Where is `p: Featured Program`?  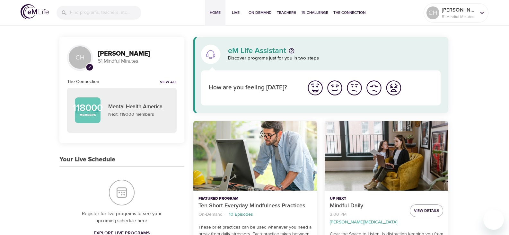 p: Featured Program is located at coordinates (255, 199).